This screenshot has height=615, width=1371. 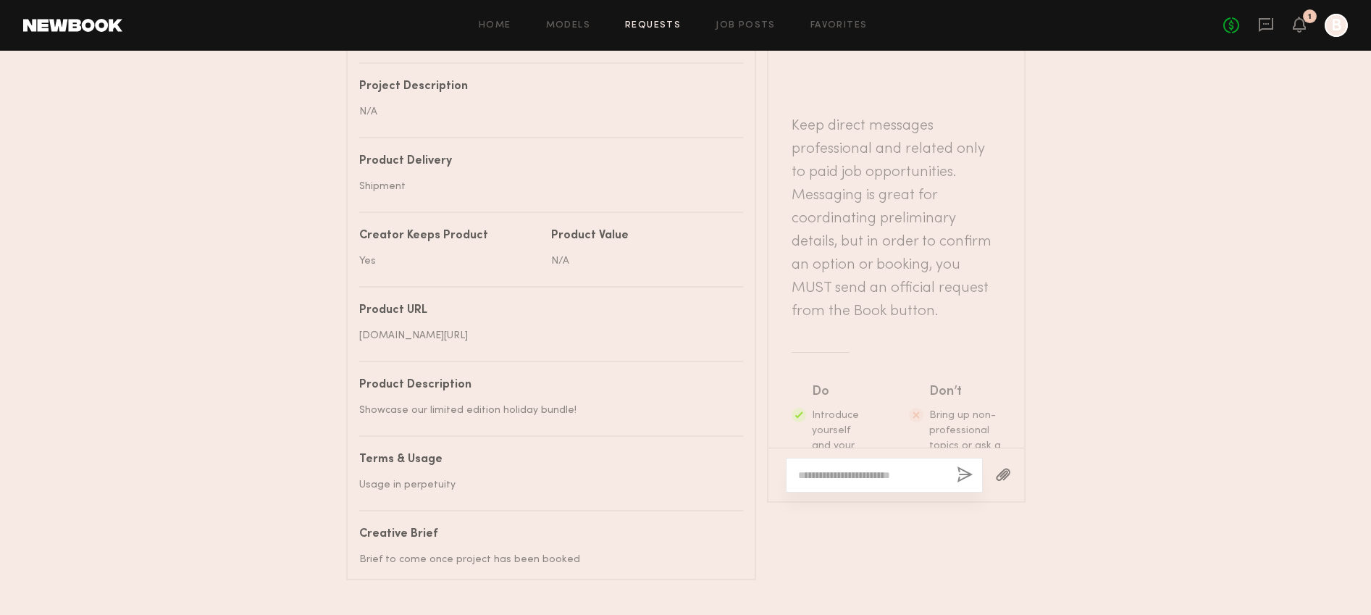 What do you see at coordinates (568, 25) in the screenshot?
I see `a: Models` at bounding box center [568, 25].